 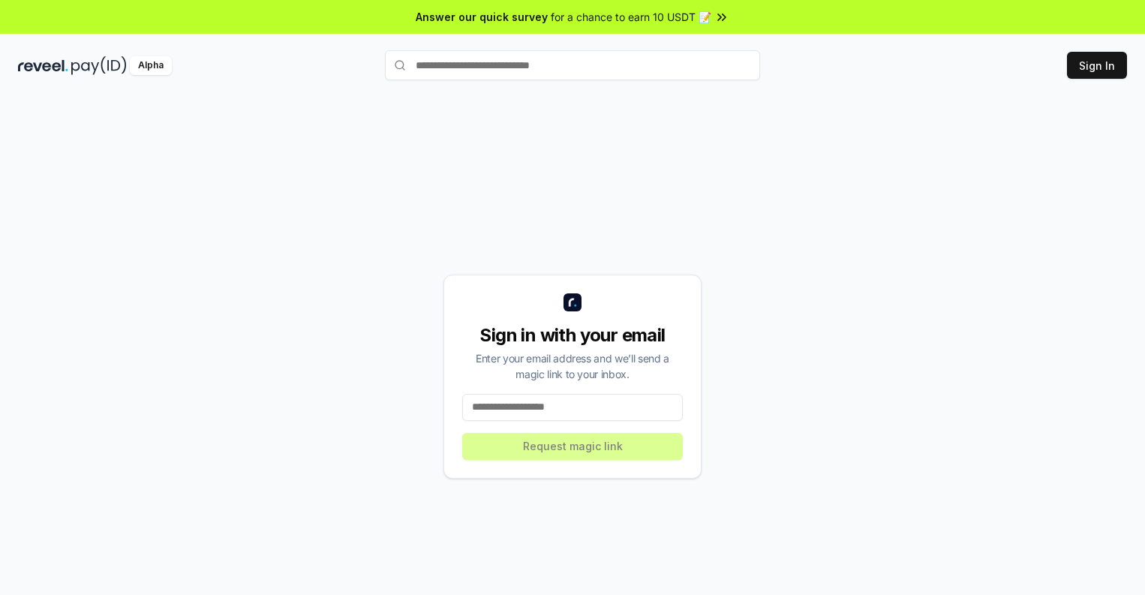 What do you see at coordinates (43, 65) in the screenshot?
I see `img: reveel_dark` at bounding box center [43, 65].